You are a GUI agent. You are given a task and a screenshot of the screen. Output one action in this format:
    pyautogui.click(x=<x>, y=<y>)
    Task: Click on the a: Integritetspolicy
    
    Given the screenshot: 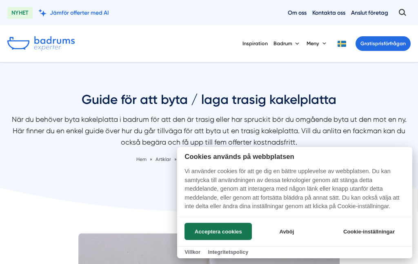 What is the action you would take?
    pyautogui.click(x=228, y=252)
    